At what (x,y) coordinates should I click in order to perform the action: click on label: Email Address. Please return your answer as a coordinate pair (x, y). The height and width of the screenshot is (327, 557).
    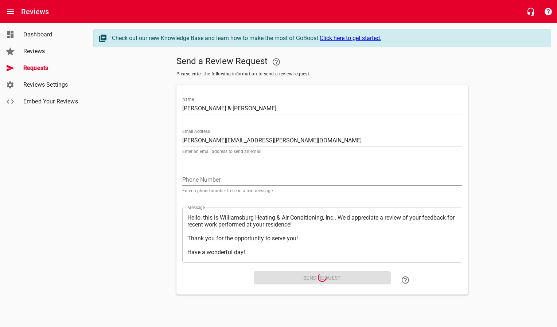
    Looking at the image, I should click on (196, 132).